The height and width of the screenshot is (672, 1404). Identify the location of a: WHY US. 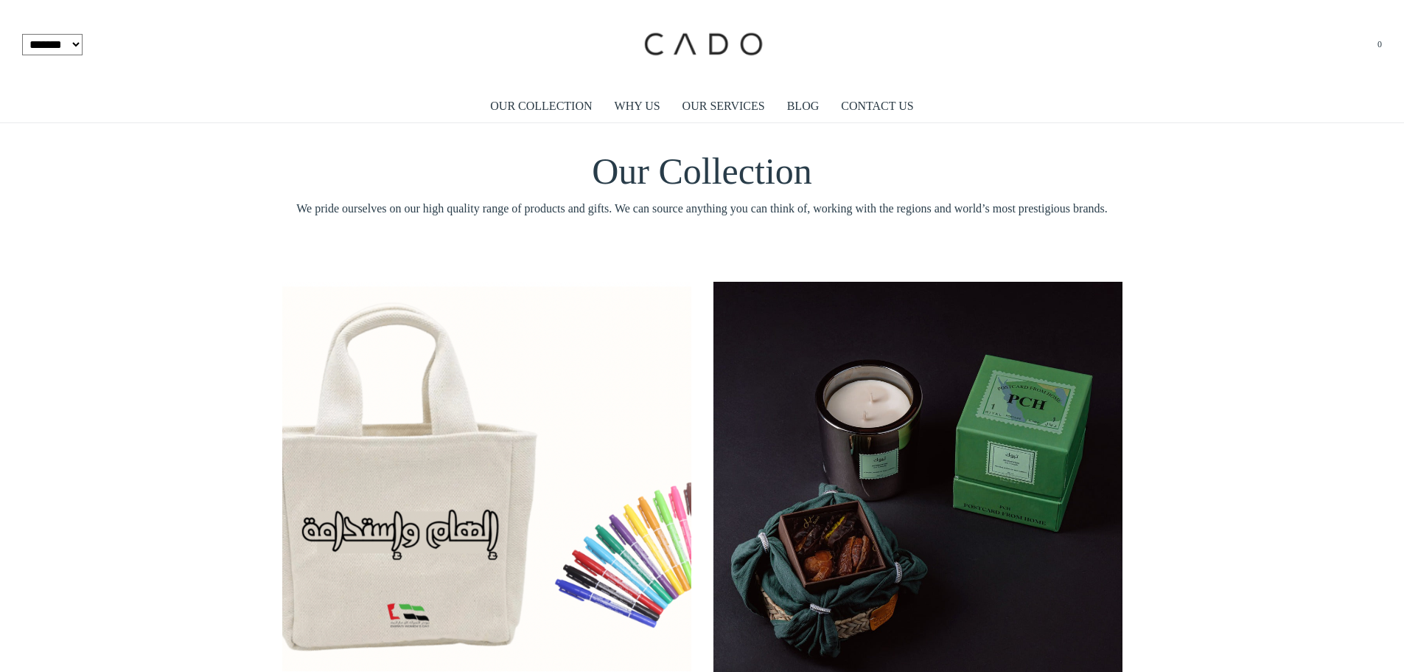
(638, 106).